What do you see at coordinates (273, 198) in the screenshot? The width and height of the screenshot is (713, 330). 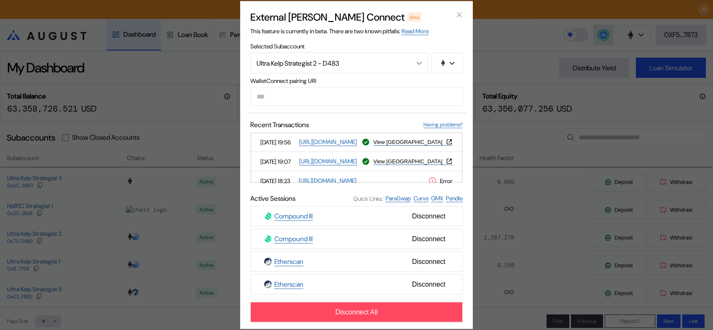 I see `span: Active Sessions` at bounding box center [273, 198].